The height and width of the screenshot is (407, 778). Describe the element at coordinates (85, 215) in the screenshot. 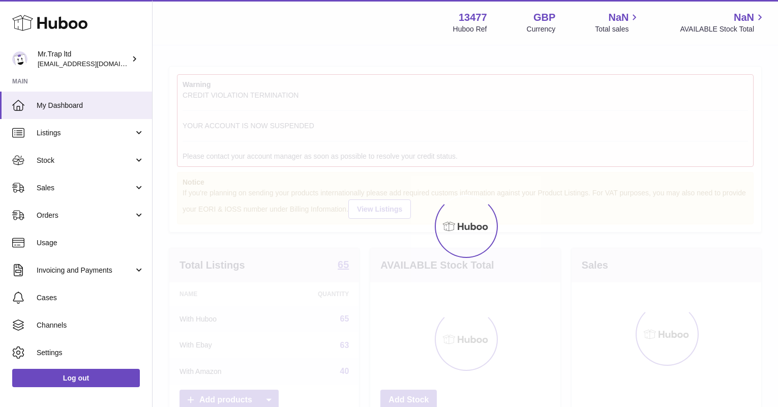

I see `span: Orders` at that location.